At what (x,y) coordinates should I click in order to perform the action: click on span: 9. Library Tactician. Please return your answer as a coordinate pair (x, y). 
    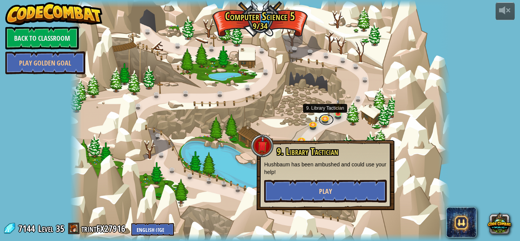
    Looking at the image, I should click on (308, 151).